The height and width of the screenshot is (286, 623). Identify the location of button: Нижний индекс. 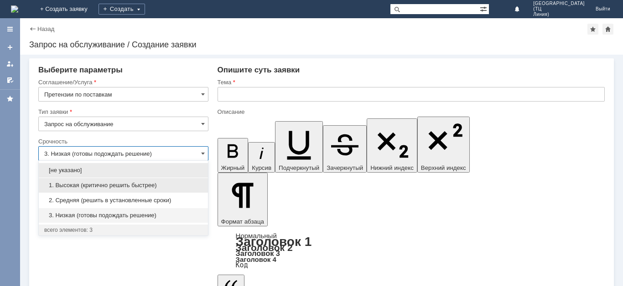
(391, 145).